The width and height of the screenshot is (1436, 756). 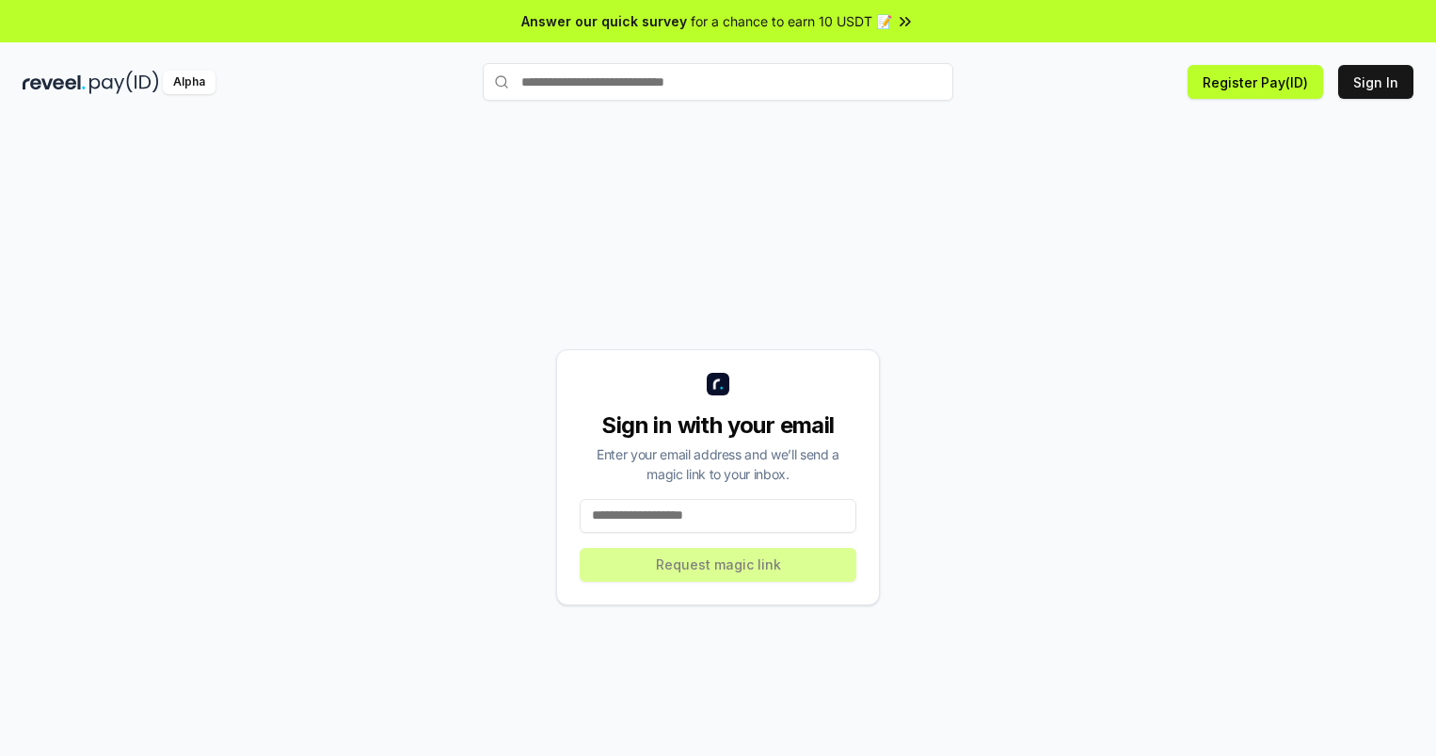 I want to click on span: for a chance to earn 10 USDT 📝, so click(x=792, y=21).